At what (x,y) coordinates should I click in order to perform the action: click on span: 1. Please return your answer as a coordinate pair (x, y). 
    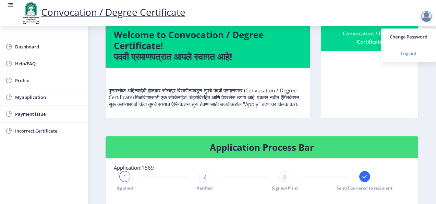
    Looking at the image, I should click on (125, 176).